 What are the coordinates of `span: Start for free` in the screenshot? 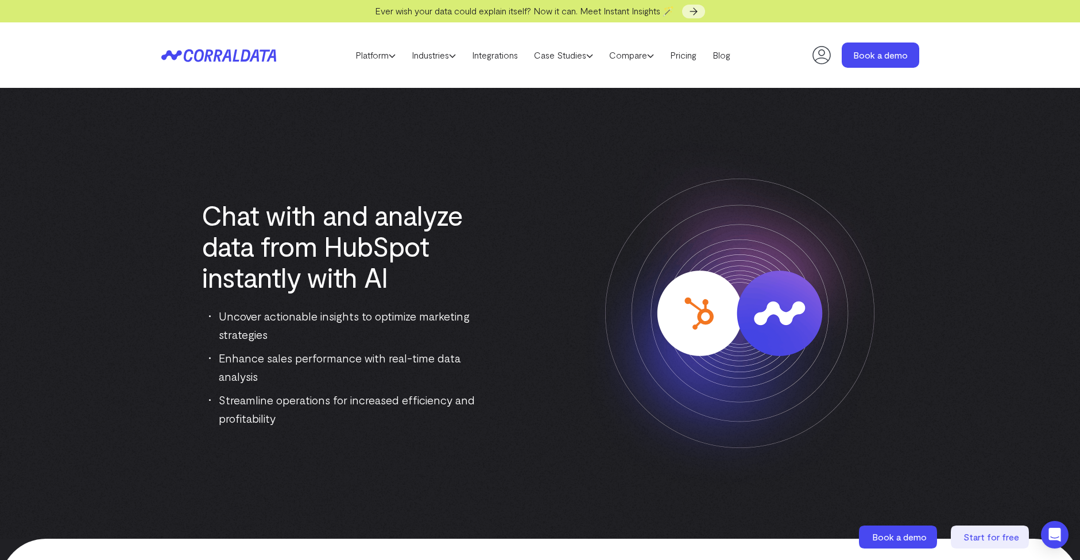 It's located at (991, 536).